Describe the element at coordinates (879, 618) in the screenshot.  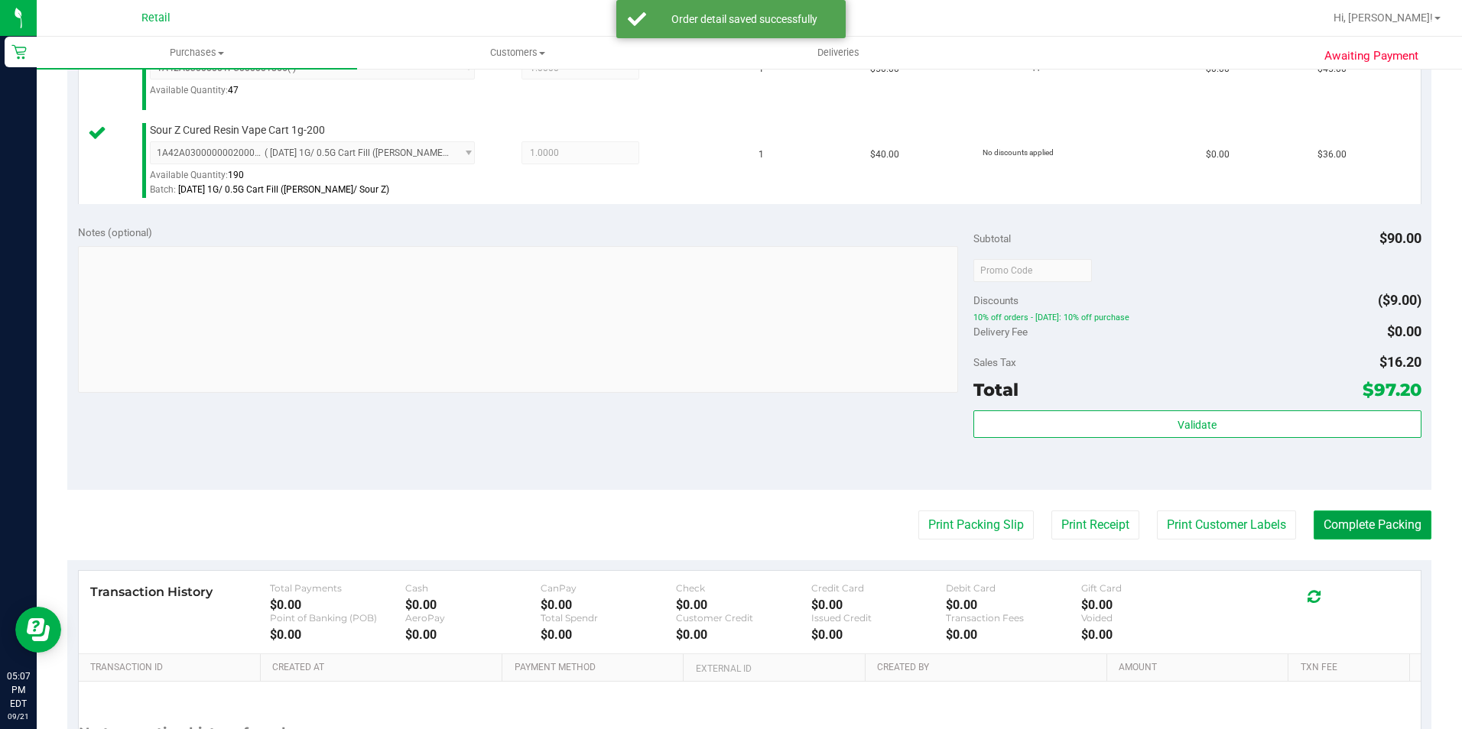
I see `div: Issued Credit` at that location.